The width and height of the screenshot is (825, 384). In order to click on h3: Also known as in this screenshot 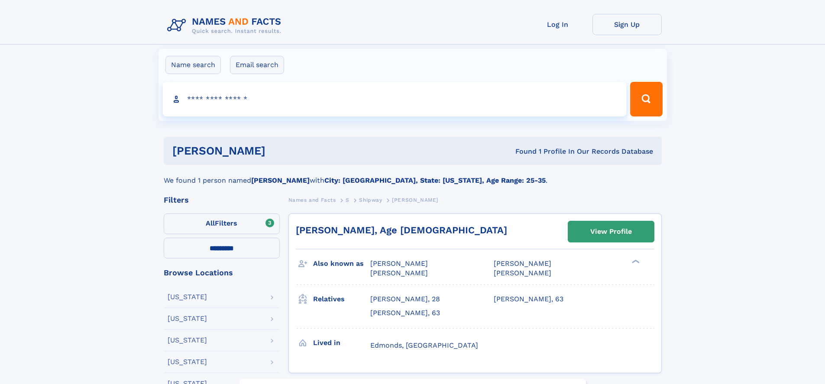, I will do `click(342, 264)`.